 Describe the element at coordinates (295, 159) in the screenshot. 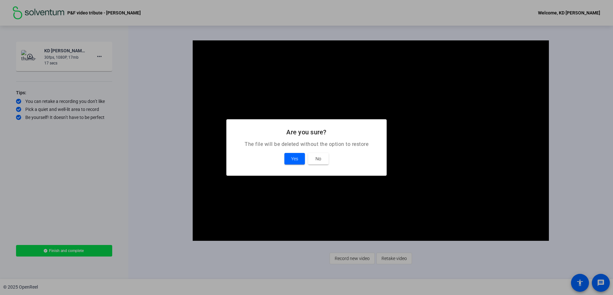

I see `span: Yes` at that location.